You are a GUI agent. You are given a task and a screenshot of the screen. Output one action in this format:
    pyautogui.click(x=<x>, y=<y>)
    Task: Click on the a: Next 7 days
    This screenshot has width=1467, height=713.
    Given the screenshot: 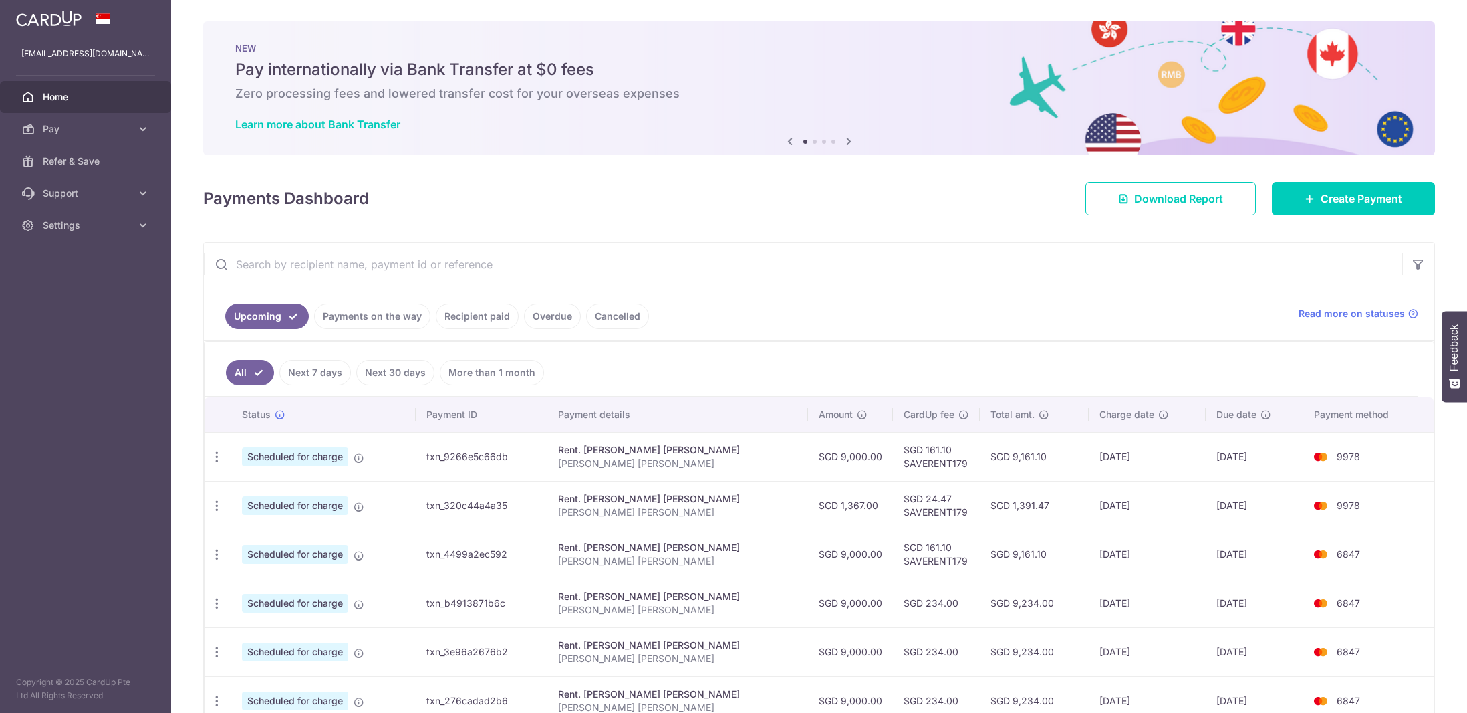 What is the action you would take?
    pyautogui.click(x=315, y=372)
    